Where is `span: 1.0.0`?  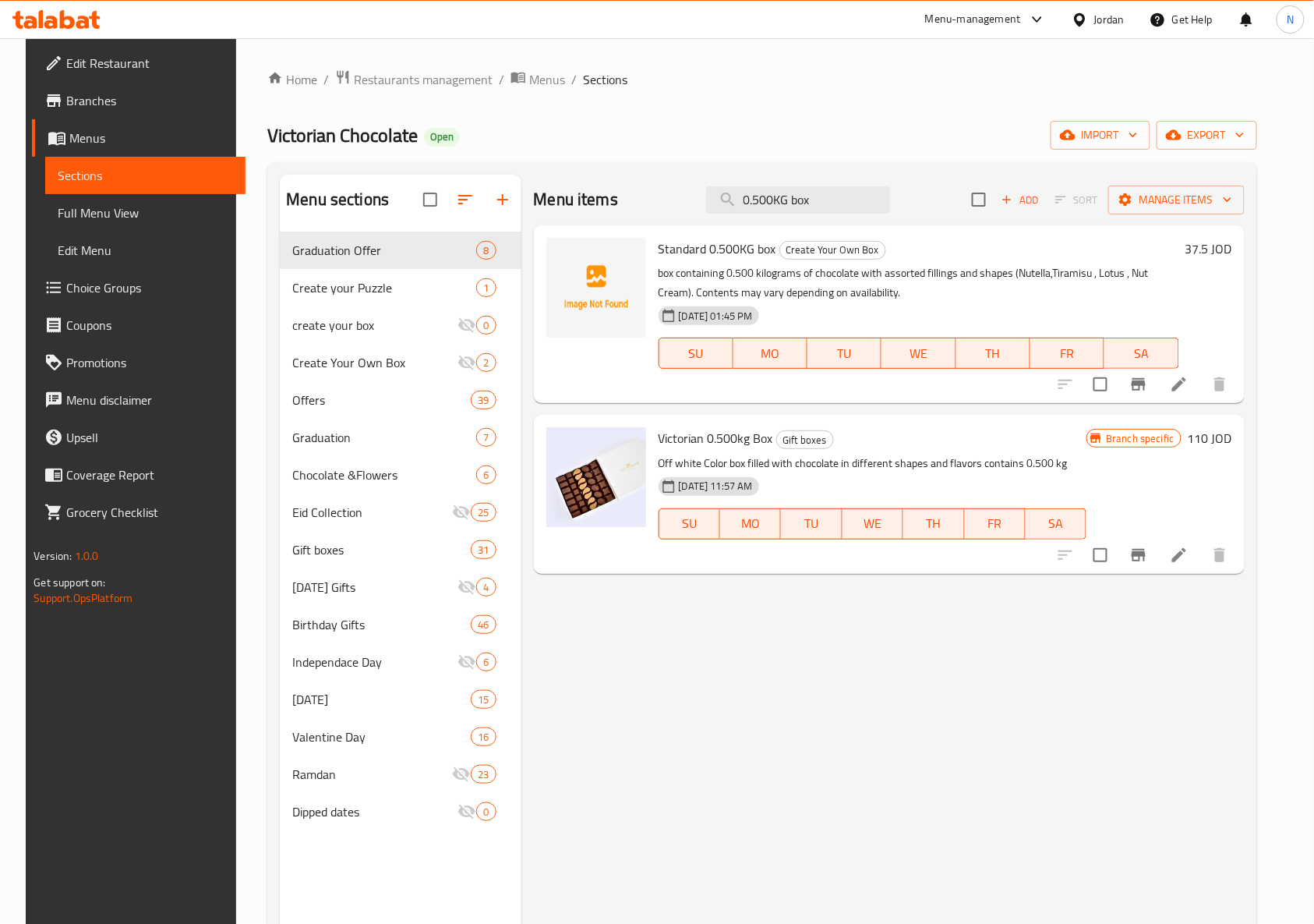
span: 1.0.0 is located at coordinates (87, 556).